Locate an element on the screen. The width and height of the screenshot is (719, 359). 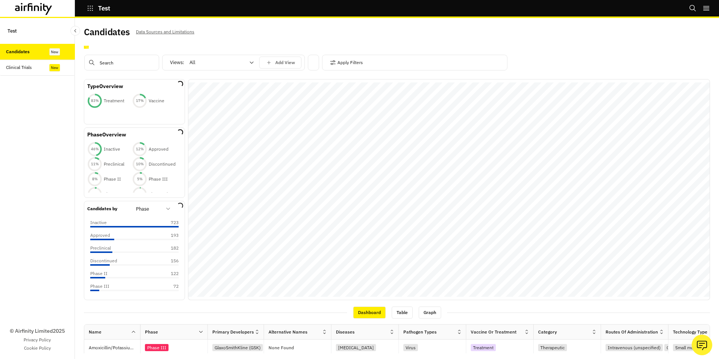
p: 122 is located at coordinates (169, 273).